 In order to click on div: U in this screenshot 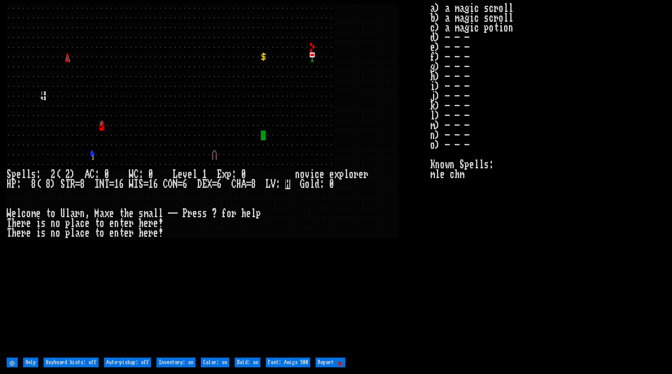, I will do `click(63, 214)`.